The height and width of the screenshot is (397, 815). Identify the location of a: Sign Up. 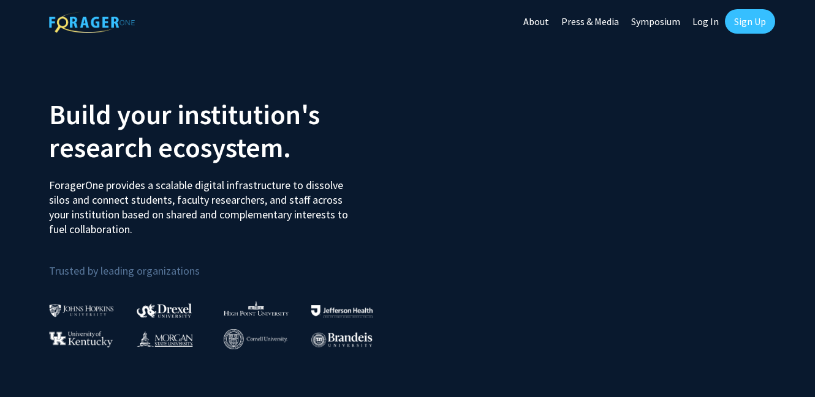
(750, 21).